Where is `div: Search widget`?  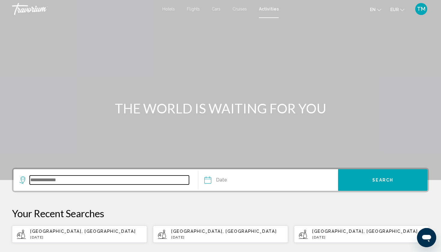
div: Search widget is located at coordinates (221, 180).